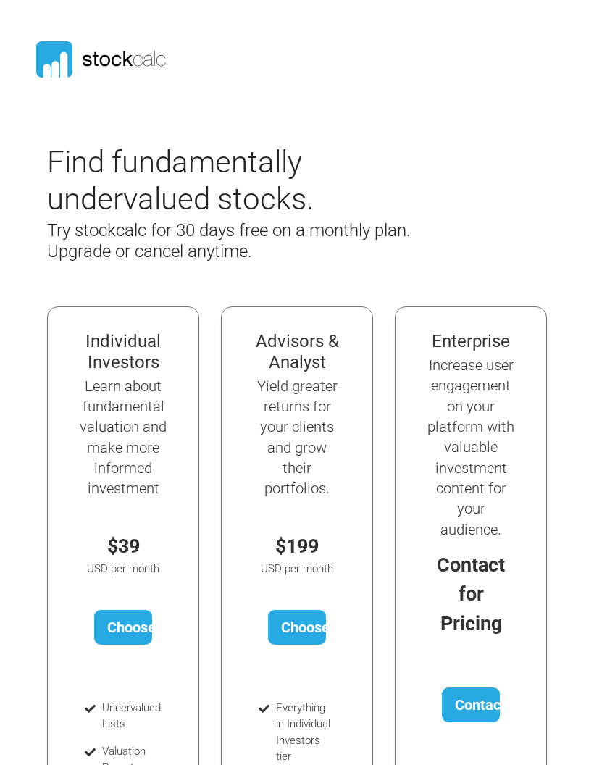 This screenshot has height=765, width=594. What do you see at coordinates (123, 352) in the screenshot?
I see `h4: Individual Investors` at bounding box center [123, 352].